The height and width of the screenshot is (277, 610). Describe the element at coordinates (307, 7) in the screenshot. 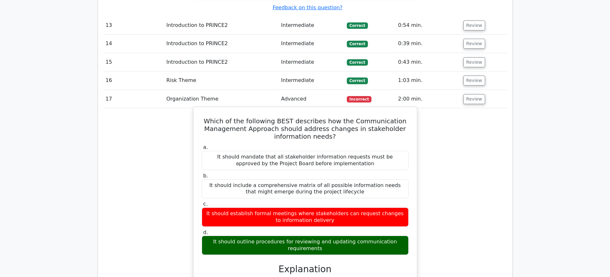

I see `a: Feedback on this question?` at that location.